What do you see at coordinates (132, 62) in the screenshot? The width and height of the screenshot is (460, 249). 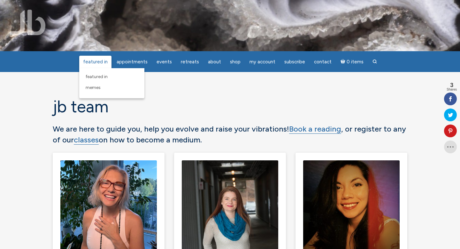 I see `span: Appointments` at bounding box center [132, 62].